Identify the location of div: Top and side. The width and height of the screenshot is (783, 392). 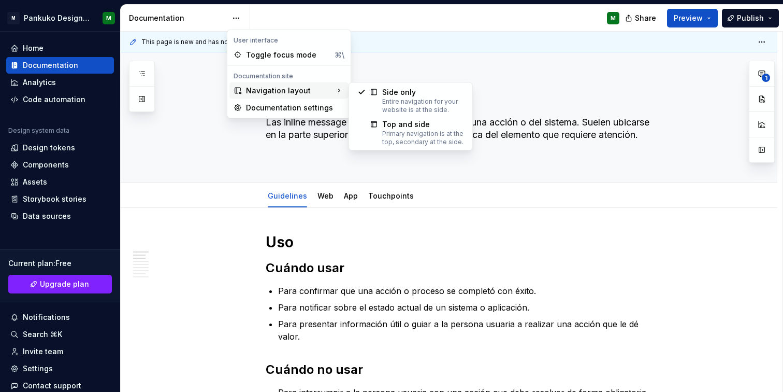
(423, 124).